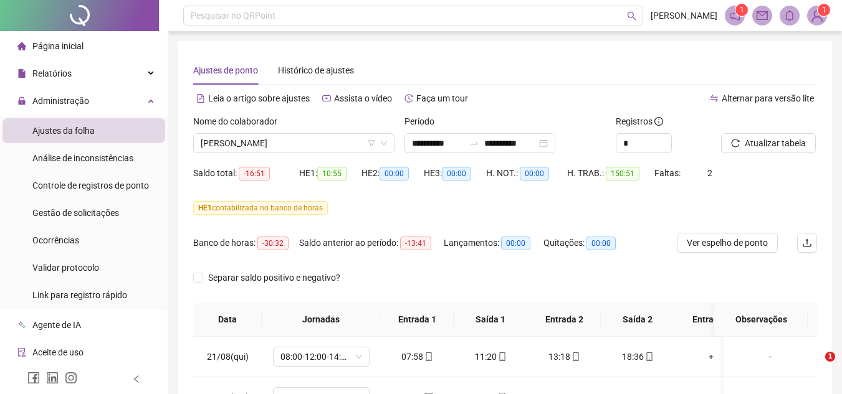 This screenshot has height=394, width=842. I want to click on th: Entrada 1, so click(417, 320).